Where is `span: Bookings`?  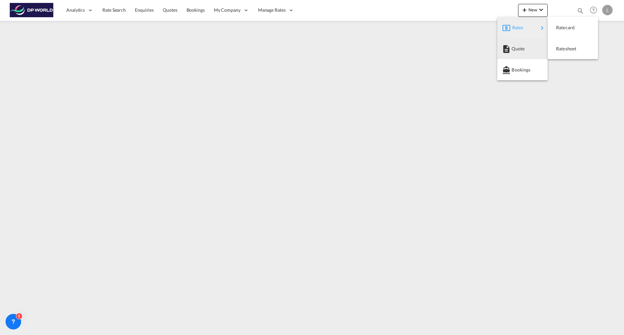
span: Bookings is located at coordinates (515, 70).